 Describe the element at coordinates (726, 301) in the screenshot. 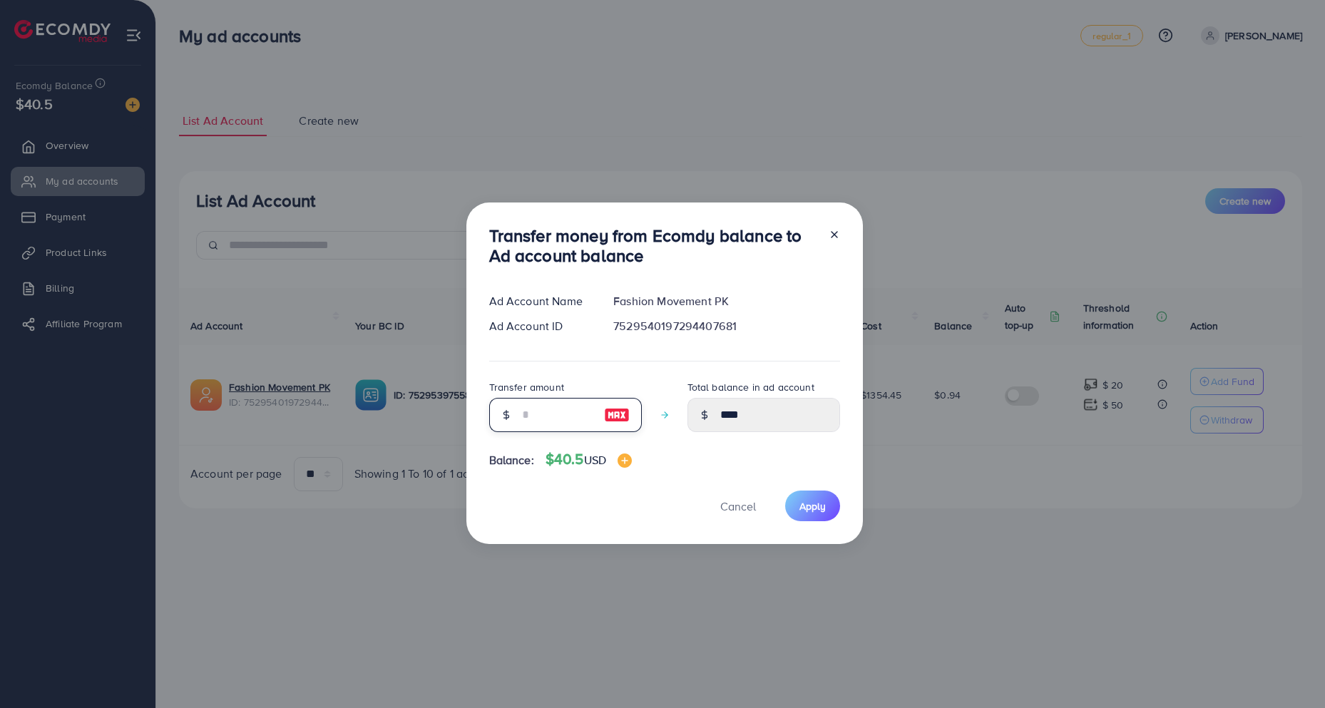

I see `div: Fashion Movement PK` at that location.